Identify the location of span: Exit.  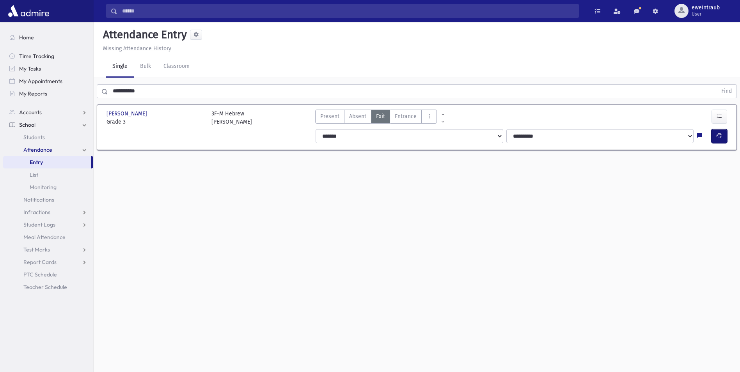
(380, 116).